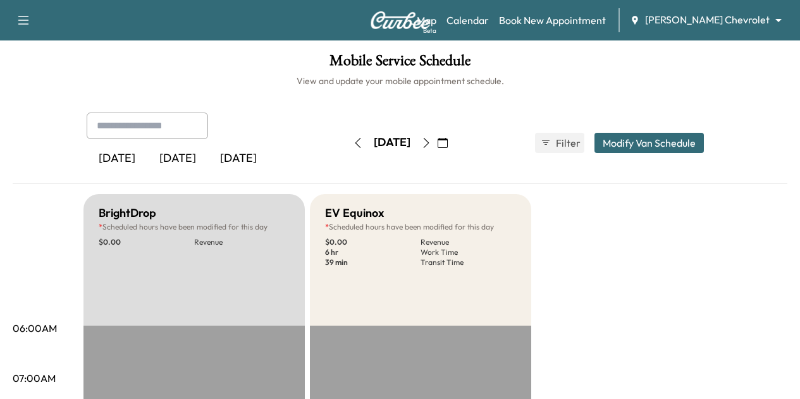  Describe the element at coordinates (400, 64) in the screenshot. I see `h1: Mobile Service Schedule` at that location.